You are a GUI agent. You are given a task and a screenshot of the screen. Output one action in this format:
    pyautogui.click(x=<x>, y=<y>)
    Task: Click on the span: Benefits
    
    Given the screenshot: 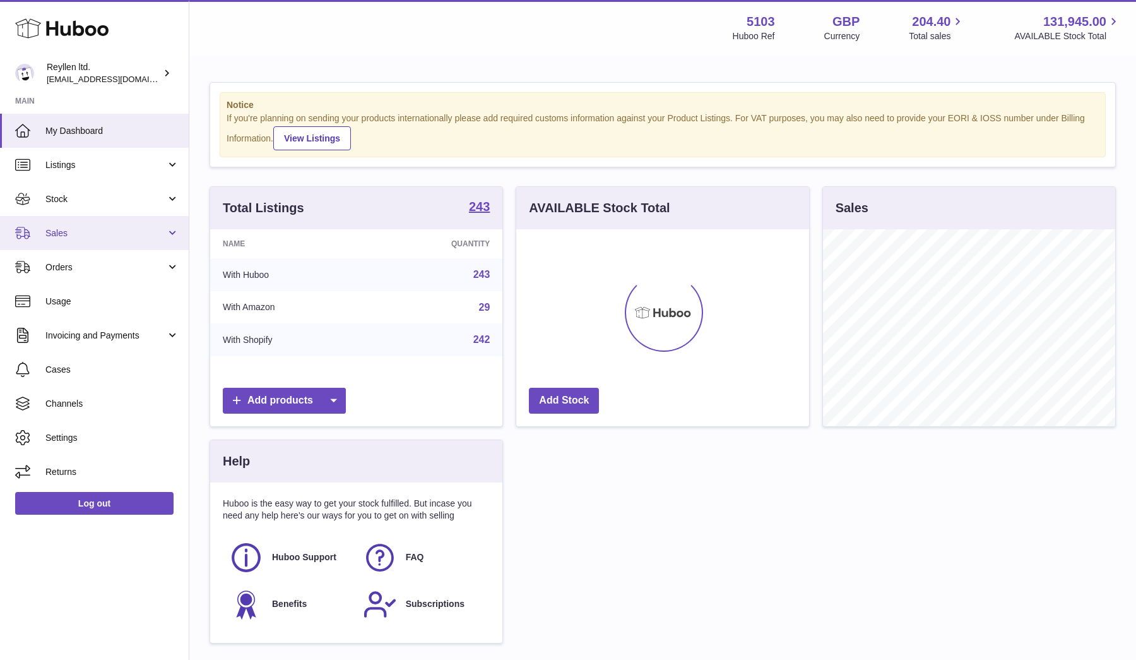 What is the action you would take?
    pyautogui.click(x=289, y=603)
    